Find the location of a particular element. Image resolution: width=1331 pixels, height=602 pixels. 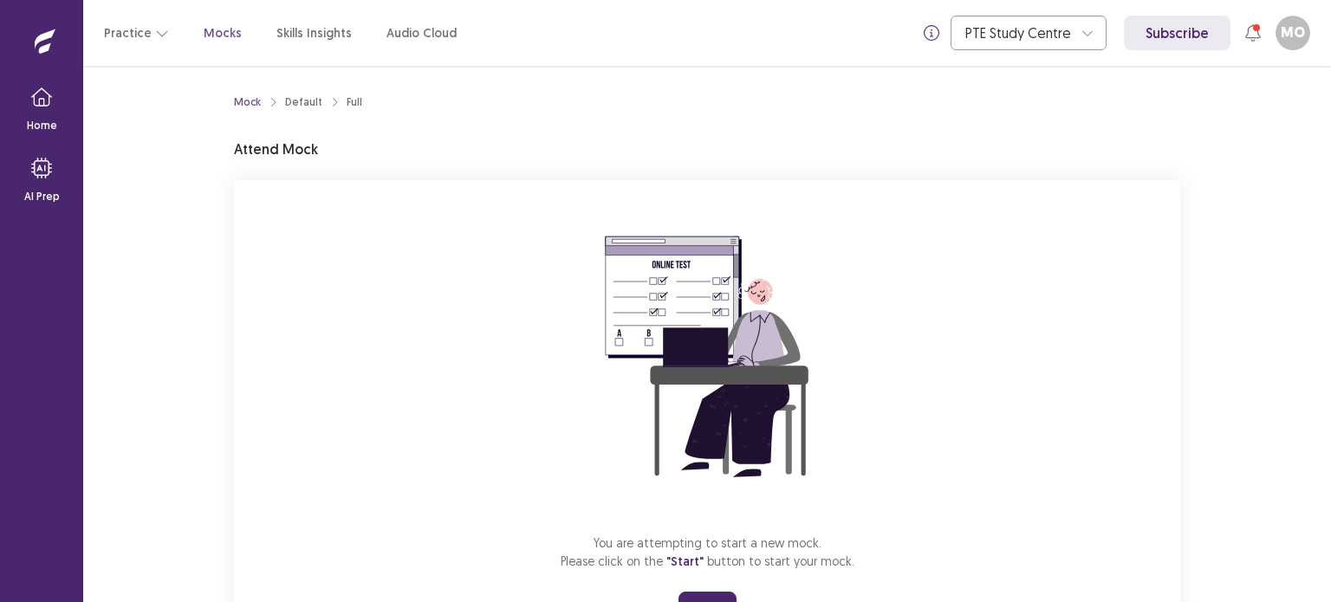

span: "Start" is located at coordinates (685, 562).